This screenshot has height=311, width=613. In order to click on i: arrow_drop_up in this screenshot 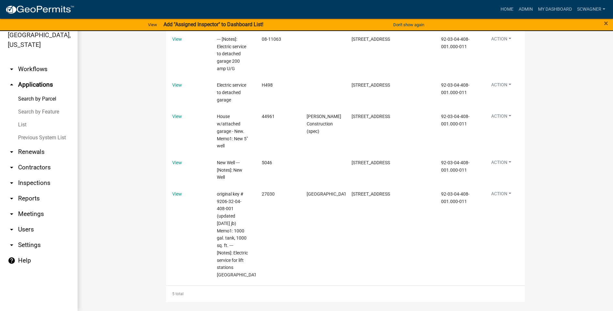, I will do `click(12, 85)`.